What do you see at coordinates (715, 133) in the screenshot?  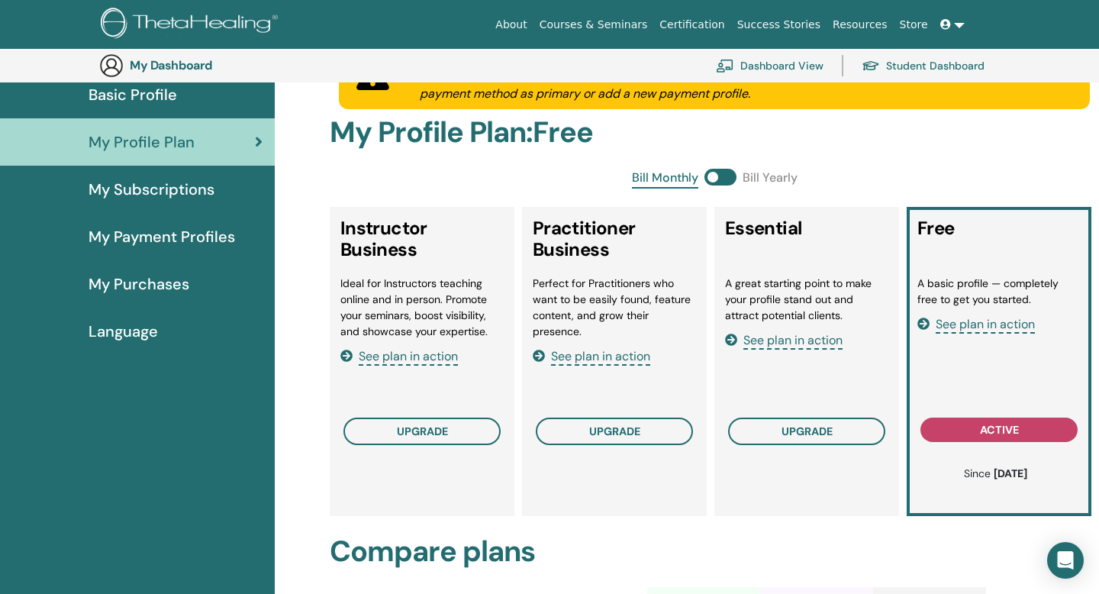 I see `h2: My Profile Plan : Free` at bounding box center [715, 133].